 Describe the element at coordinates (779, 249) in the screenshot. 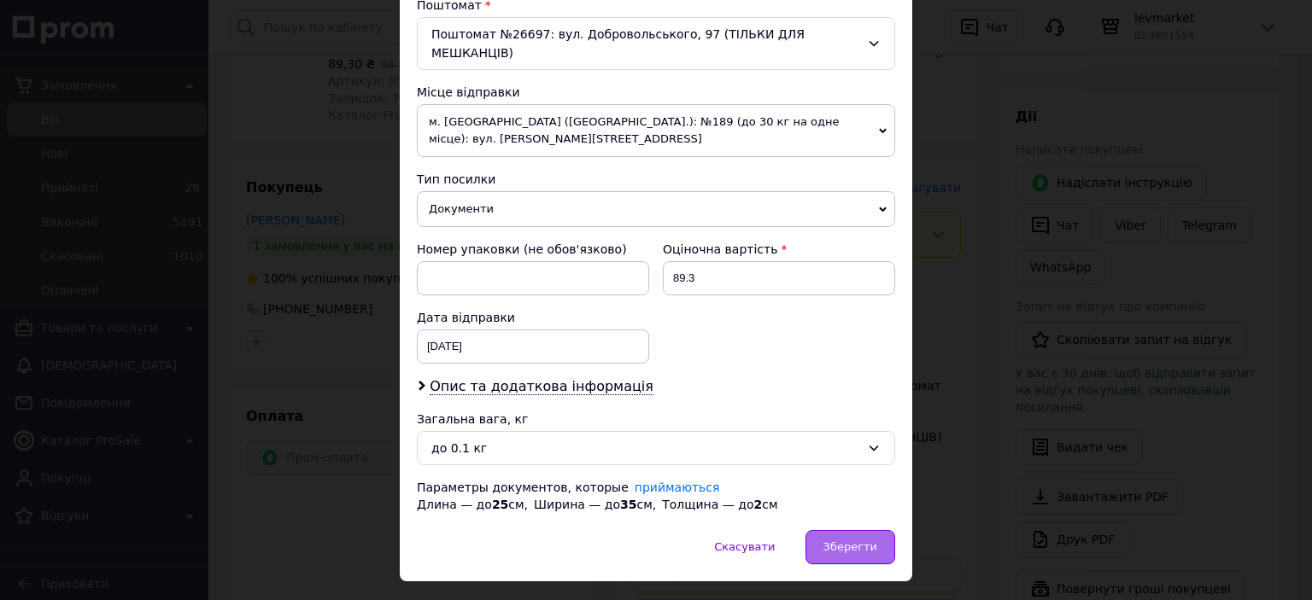

I see `div: Оціночна вартість` at that location.